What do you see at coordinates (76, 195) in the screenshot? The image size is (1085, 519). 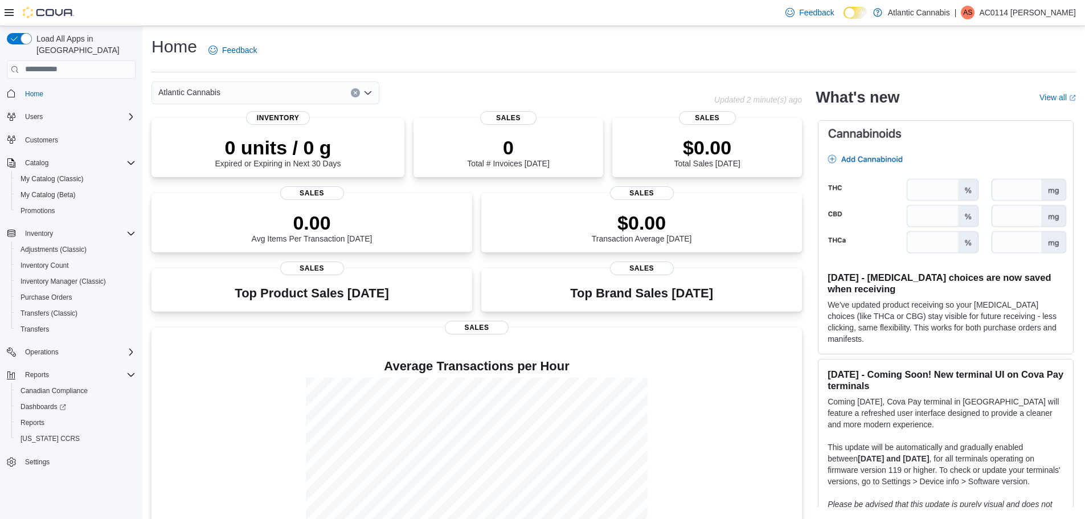 I see `button: My Catalog (Beta)` at bounding box center [76, 195].